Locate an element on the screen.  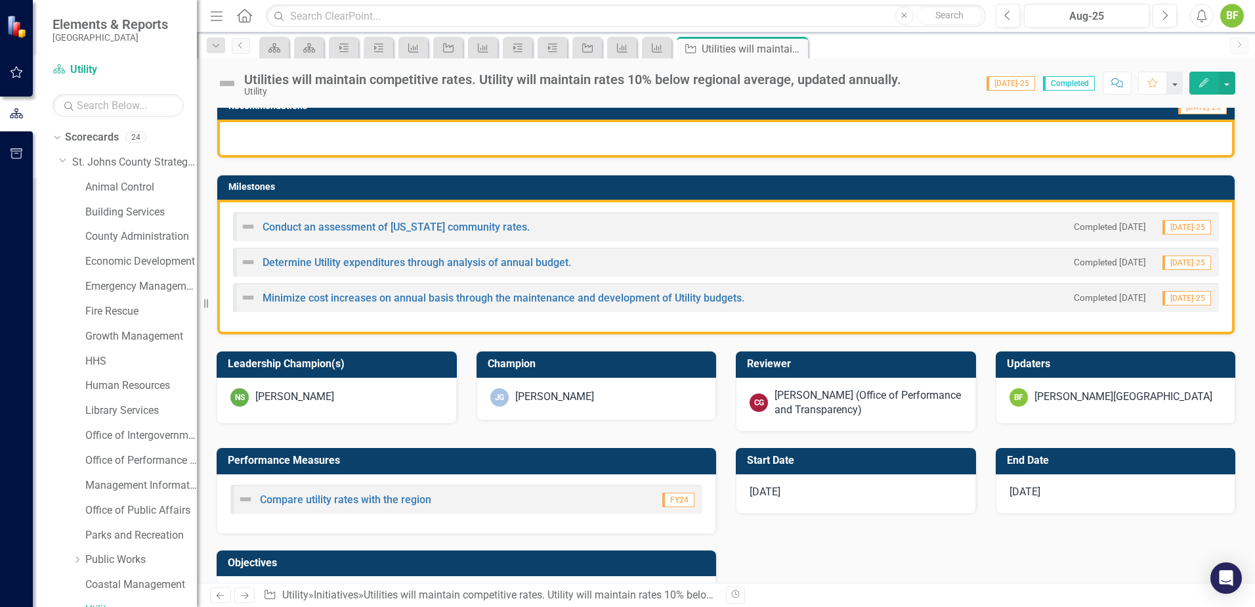
h3: Reviewer is located at coordinates (858, 364).